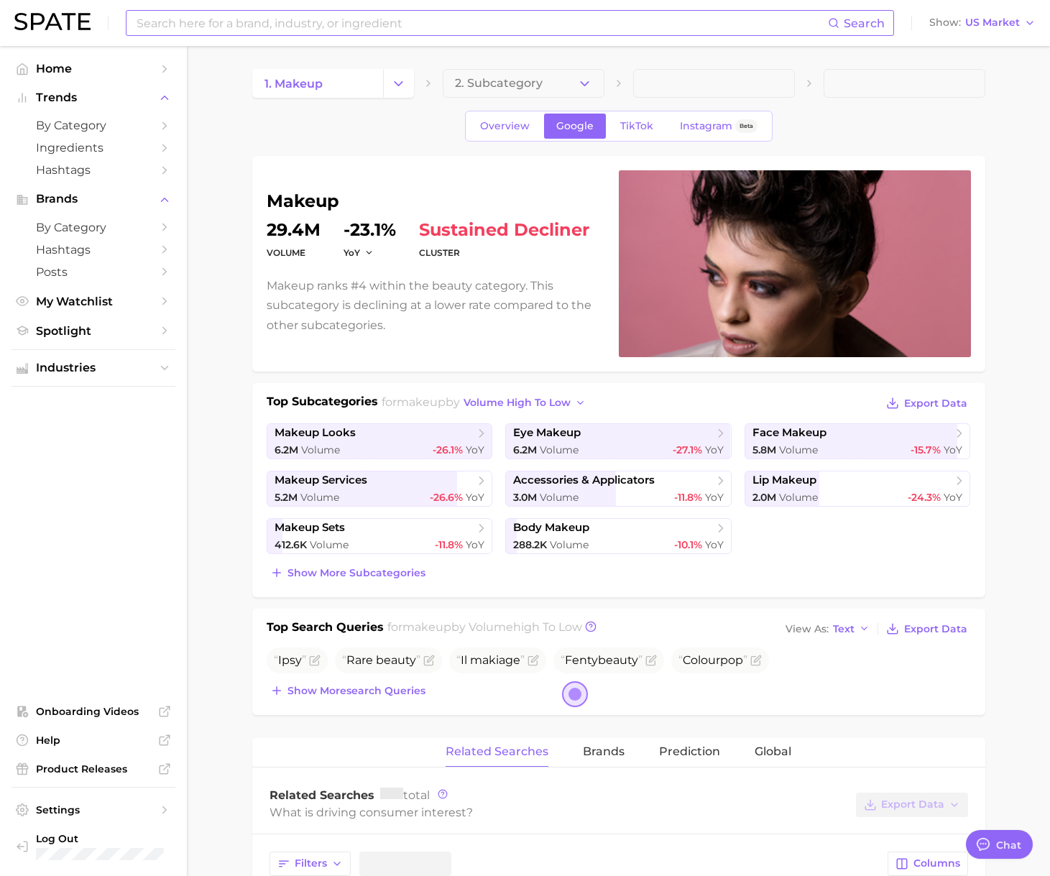  Describe the element at coordinates (93, 331) in the screenshot. I see `a: Spotlight` at that location.